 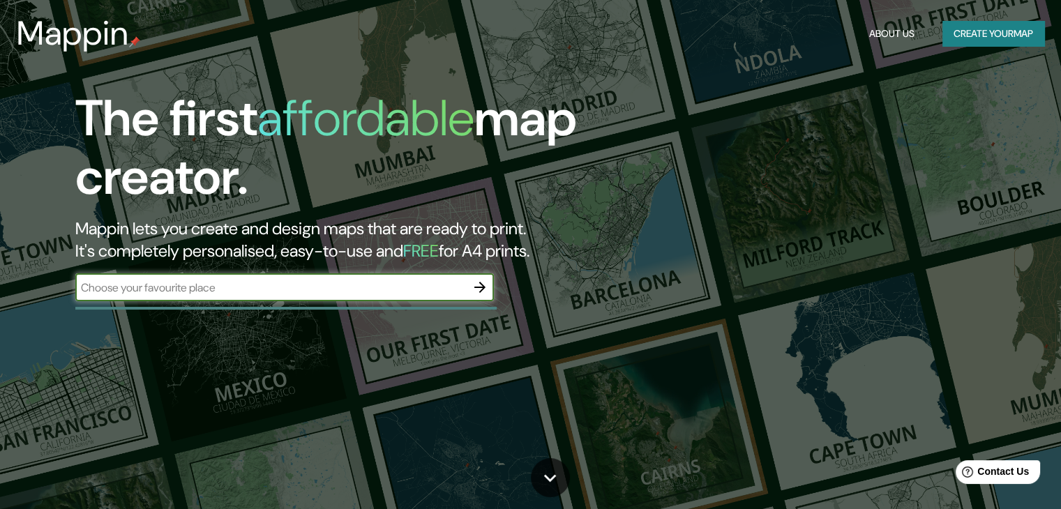 What do you see at coordinates (66, 17) in the screenshot?
I see `span: Contact Us` at bounding box center [66, 17].